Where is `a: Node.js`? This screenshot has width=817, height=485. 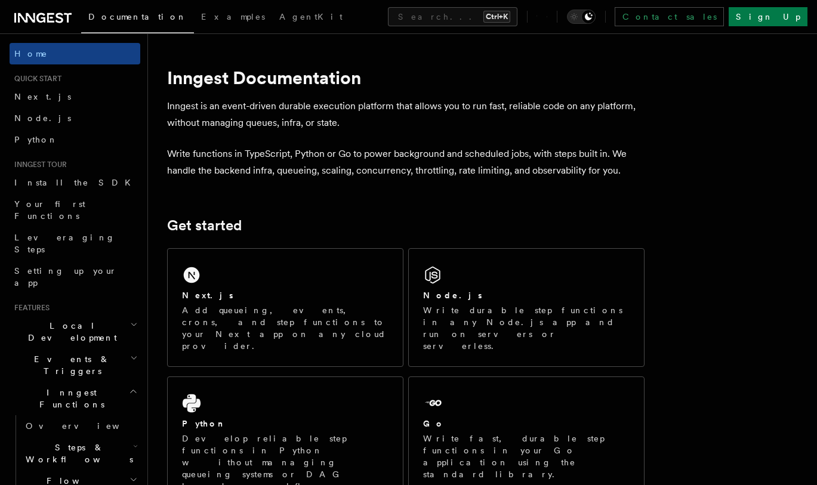
a: Node.js is located at coordinates (75, 118).